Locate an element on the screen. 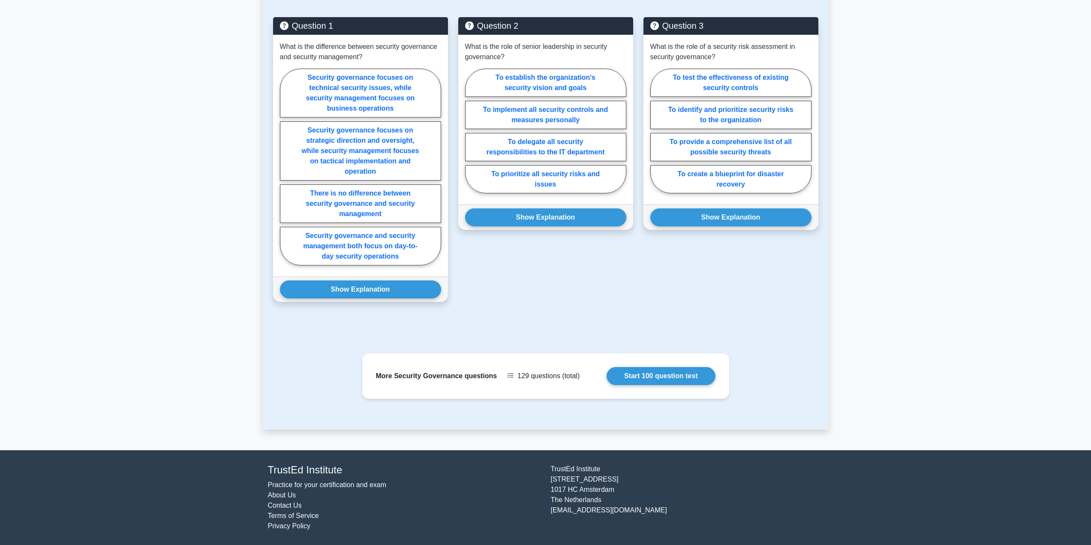 This screenshot has height=545, width=1091. h4: TrustEd Institute is located at coordinates (404, 470).